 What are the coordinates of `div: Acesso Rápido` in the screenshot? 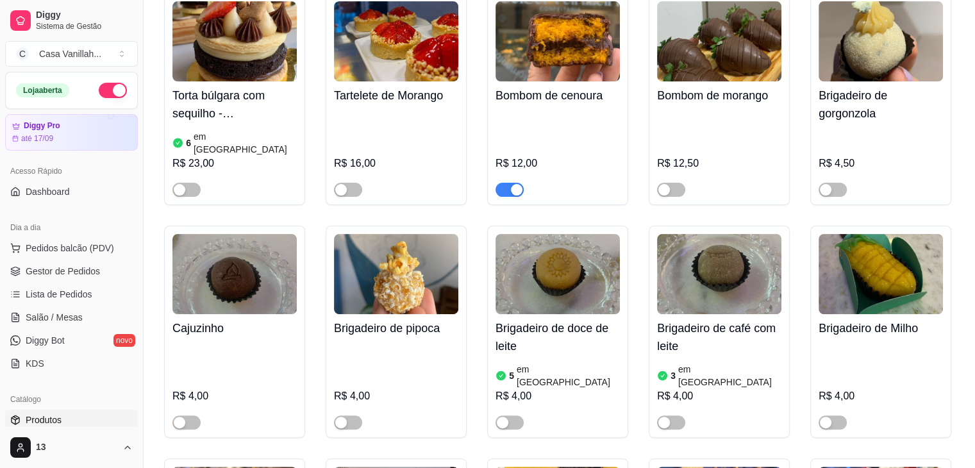 It's located at (71, 171).